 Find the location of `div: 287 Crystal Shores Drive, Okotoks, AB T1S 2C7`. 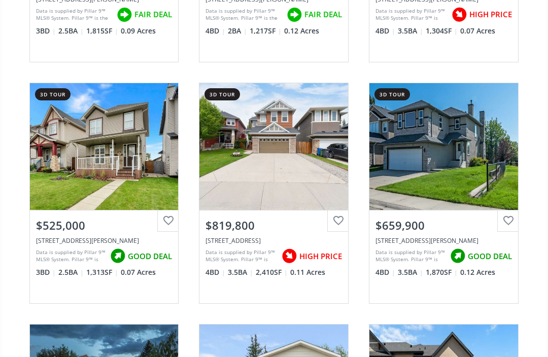

div: 287 Crystal Shores Drive, Okotoks, AB T1S 2C7 is located at coordinates (443, 240).